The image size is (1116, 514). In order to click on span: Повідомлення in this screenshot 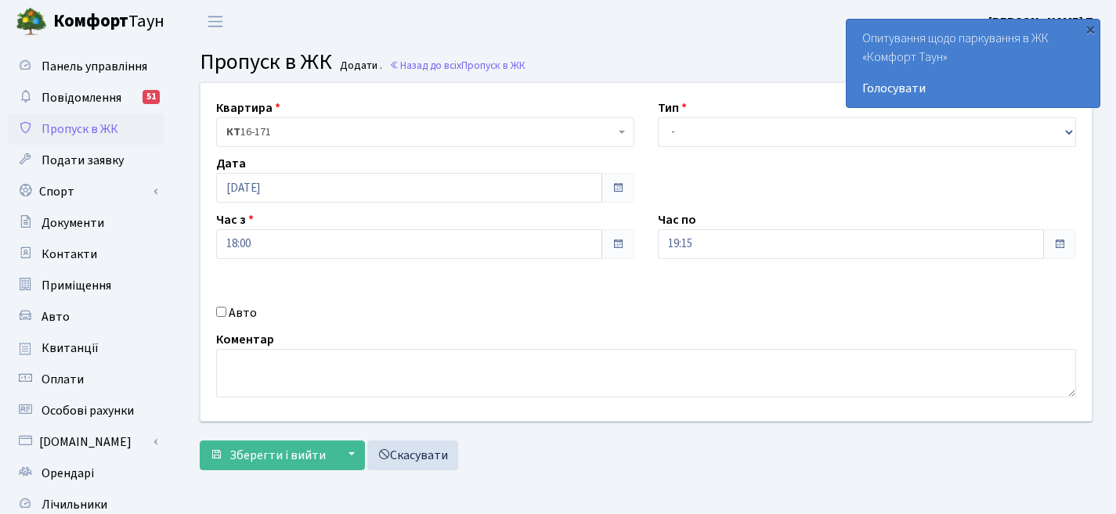, I will do `click(81, 98)`.